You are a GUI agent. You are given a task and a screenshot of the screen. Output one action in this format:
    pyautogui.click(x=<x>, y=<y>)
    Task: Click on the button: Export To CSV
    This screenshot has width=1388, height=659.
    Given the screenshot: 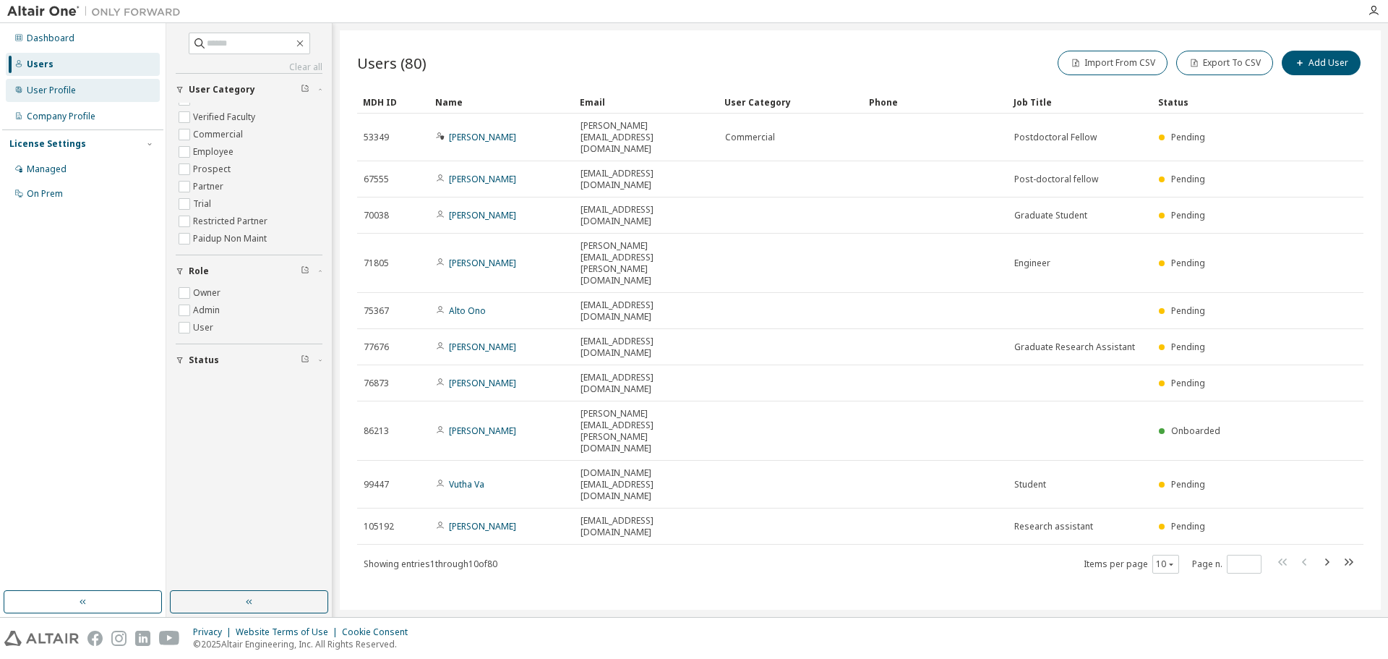 What is the action you would take?
    pyautogui.click(x=1225, y=63)
    